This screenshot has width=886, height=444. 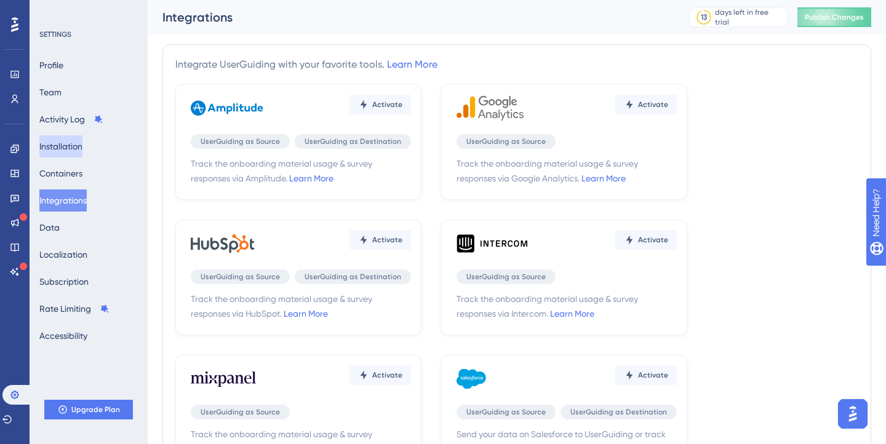 I want to click on button: Upgrade Plan, so click(x=89, y=410).